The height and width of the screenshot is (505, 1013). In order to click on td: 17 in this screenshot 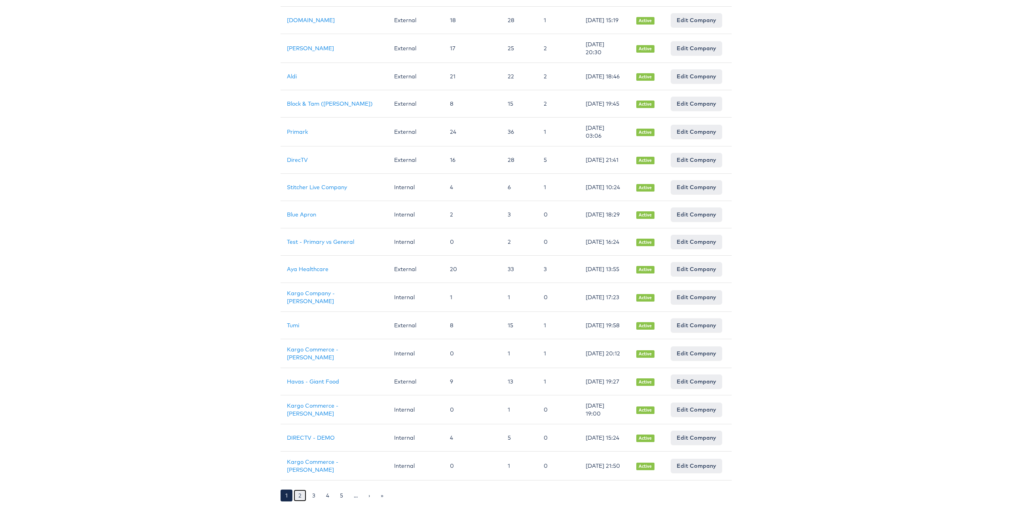, I will do `click(473, 48)`.